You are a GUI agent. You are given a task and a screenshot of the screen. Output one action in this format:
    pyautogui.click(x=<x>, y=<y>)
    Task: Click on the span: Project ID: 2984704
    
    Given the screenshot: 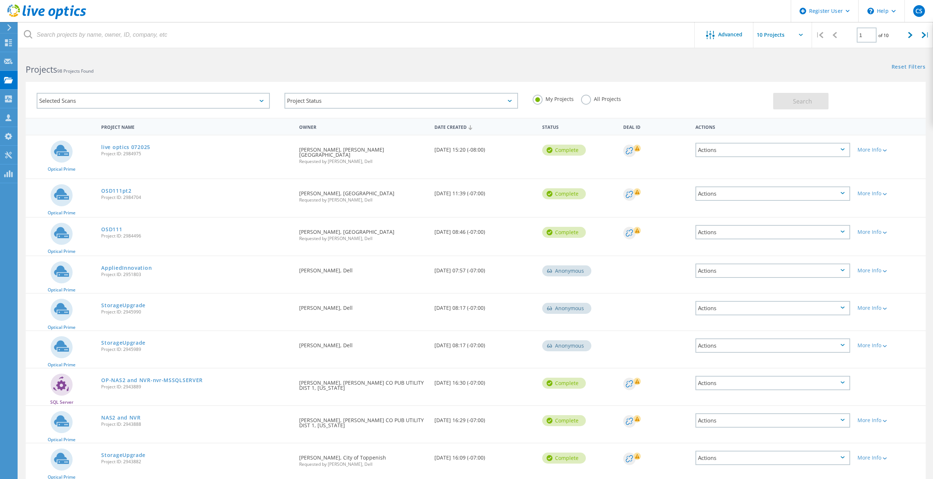 What is the action you would take?
    pyautogui.click(x=197, y=197)
    